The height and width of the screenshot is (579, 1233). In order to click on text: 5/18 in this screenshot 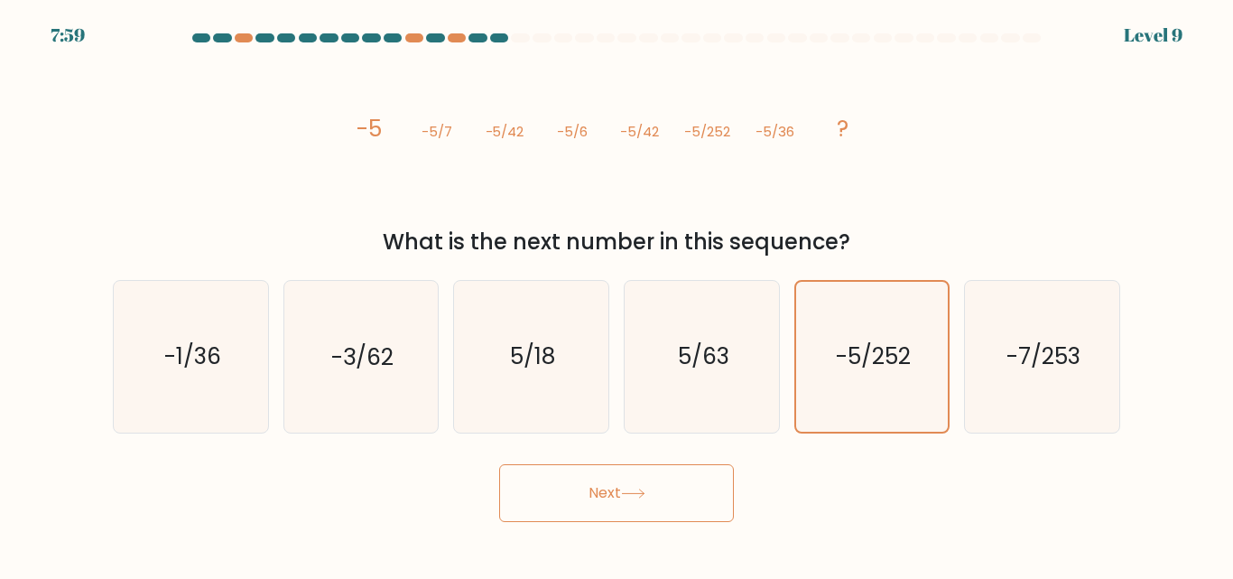, I will do `click(533, 357)`.